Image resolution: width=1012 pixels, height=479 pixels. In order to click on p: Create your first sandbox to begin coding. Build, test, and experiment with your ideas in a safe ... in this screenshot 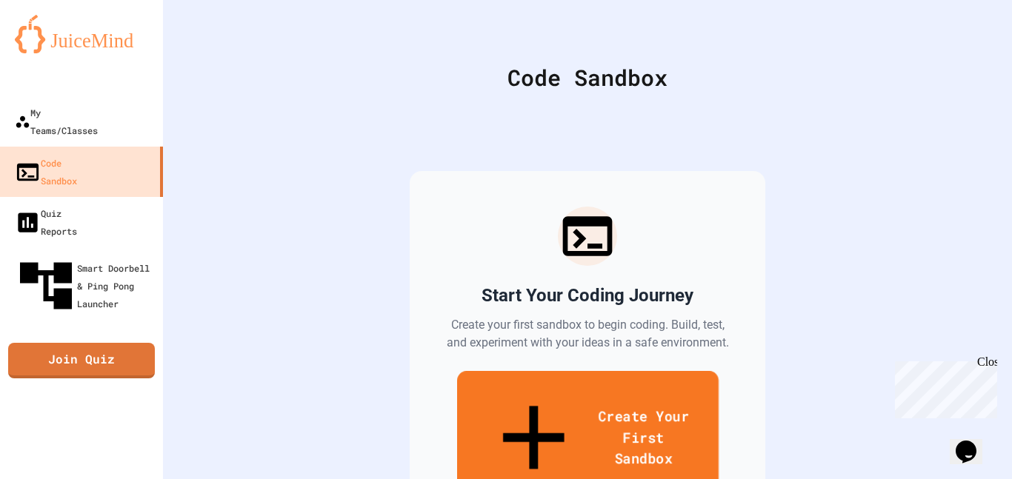, I will do `click(587, 334)`.